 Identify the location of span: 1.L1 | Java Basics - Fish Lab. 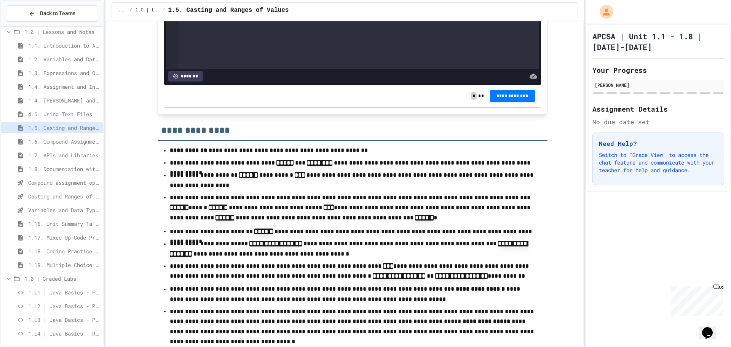
(64, 292).